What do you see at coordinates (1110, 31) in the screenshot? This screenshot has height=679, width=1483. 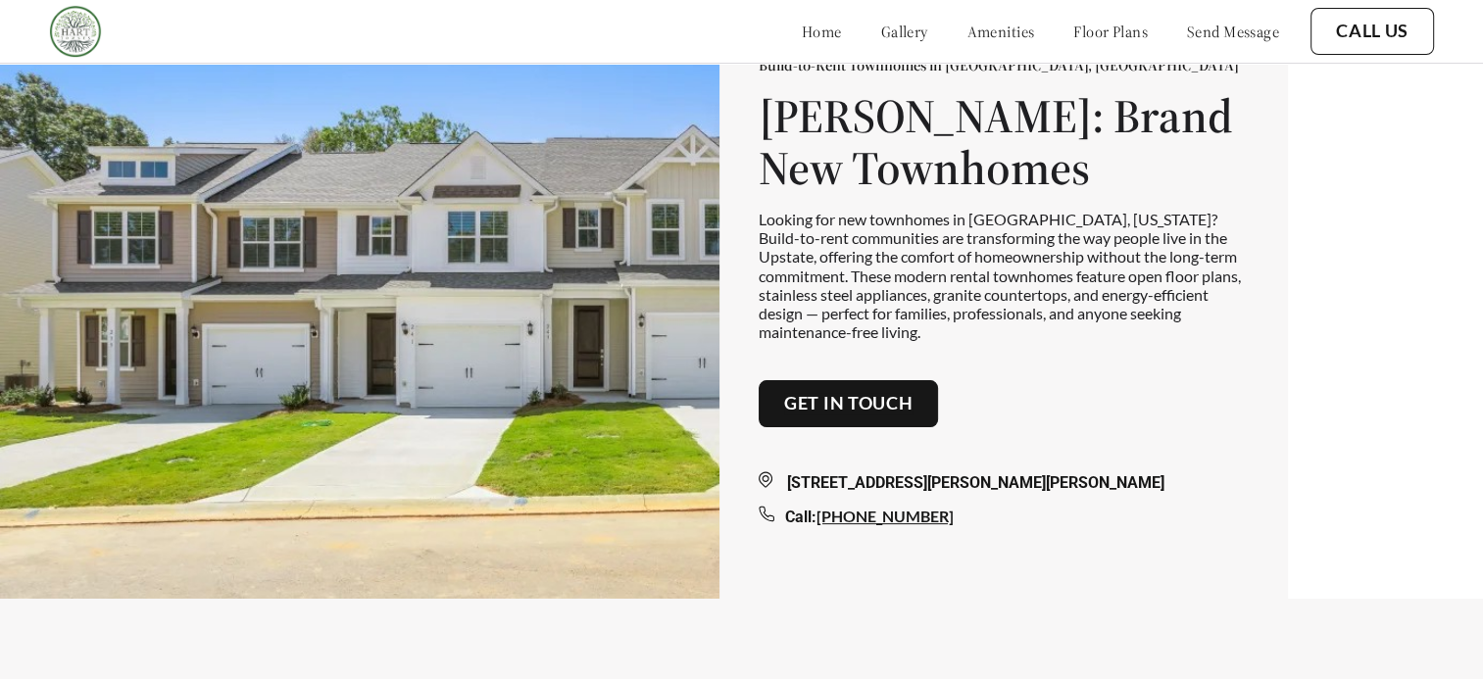 I see `a: floor plans` at bounding box center [1110, 31].